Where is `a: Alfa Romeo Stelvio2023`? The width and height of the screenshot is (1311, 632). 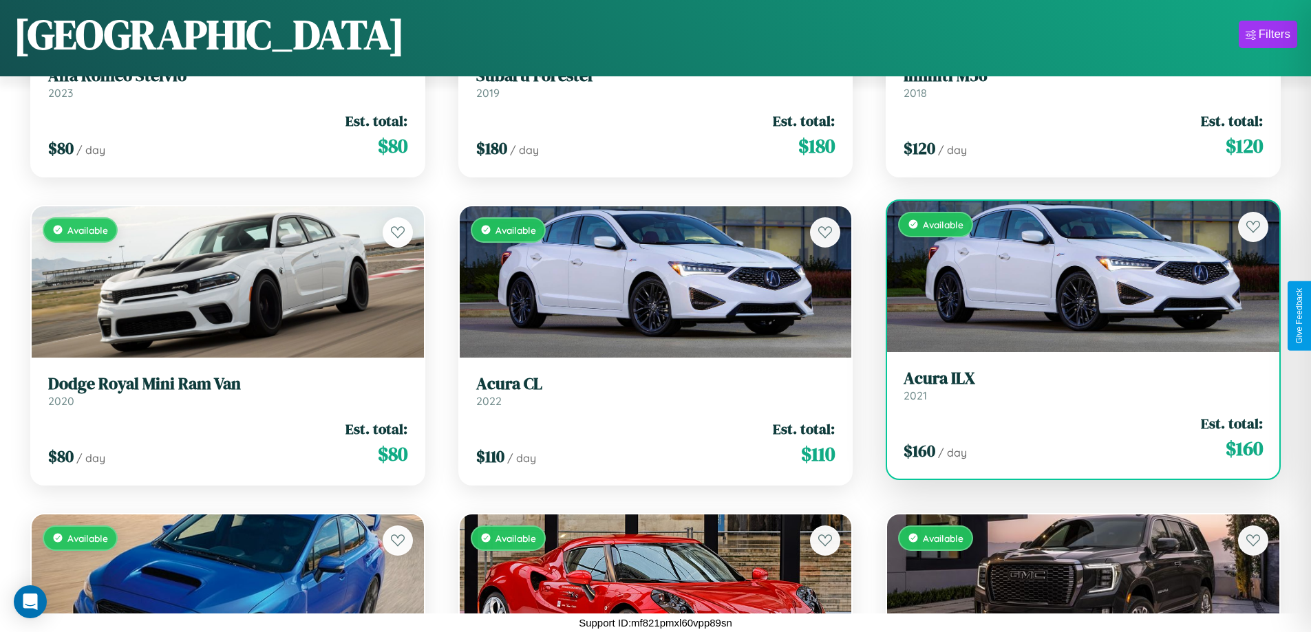
a: Alfa Romeo Stelvio2023 is located at coordinates (228, 83).